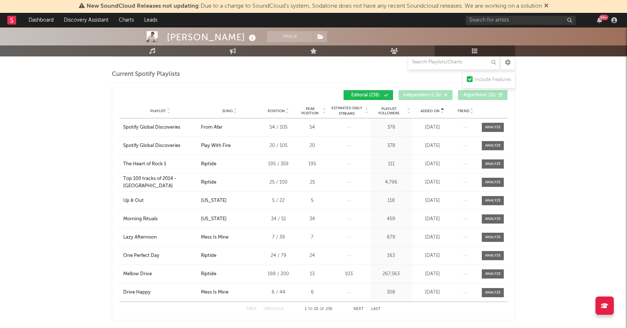 This screenshot has height=328, width=627. I want to click on div: 6 / 44, so click(278, 293).